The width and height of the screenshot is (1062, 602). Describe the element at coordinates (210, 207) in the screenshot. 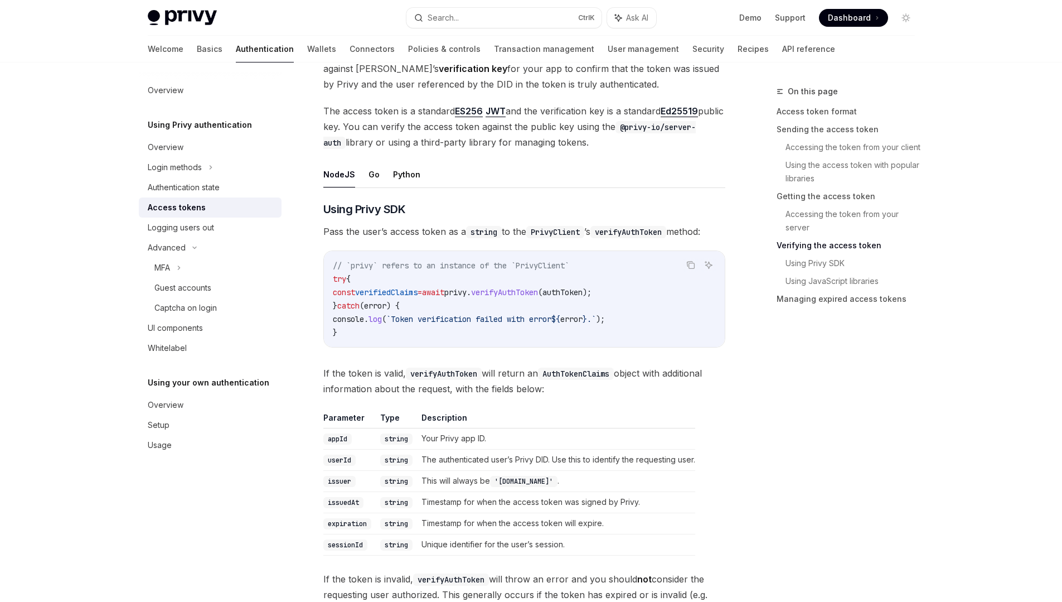

I see `a: Access tokens` at that location.